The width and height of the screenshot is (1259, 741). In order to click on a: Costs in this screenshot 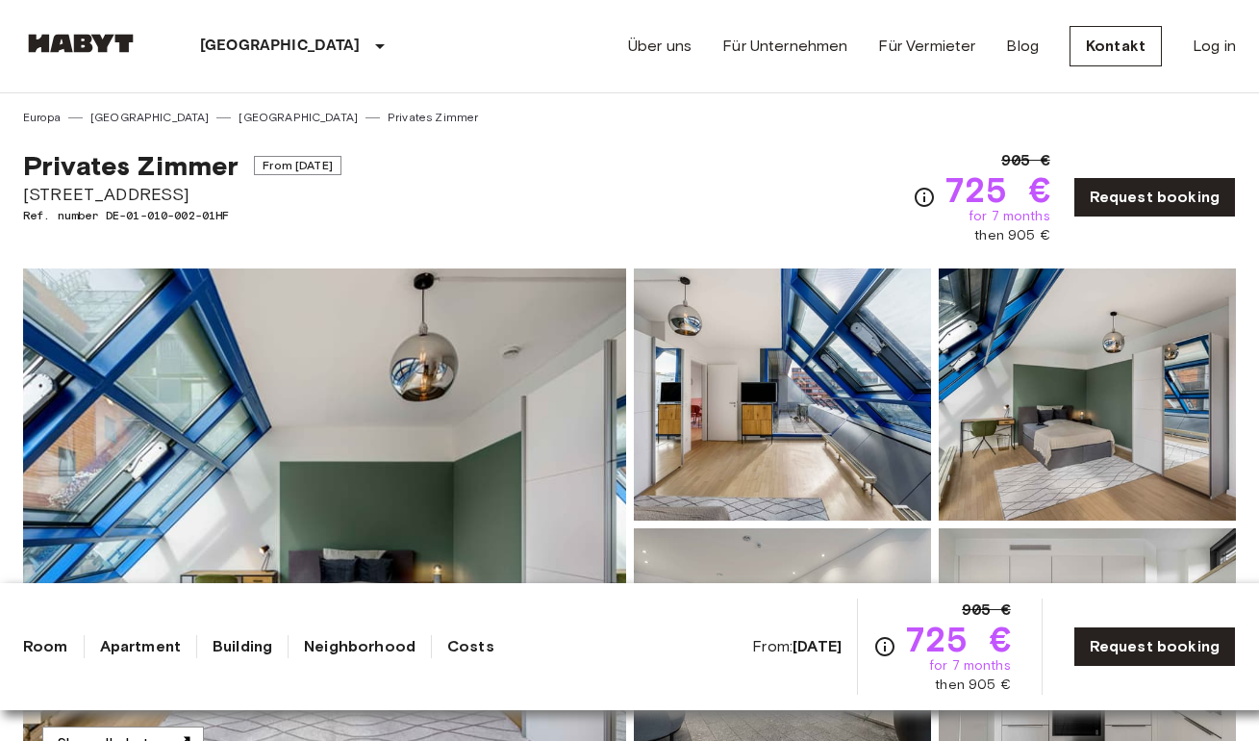, I will do `click(470, 647)`.